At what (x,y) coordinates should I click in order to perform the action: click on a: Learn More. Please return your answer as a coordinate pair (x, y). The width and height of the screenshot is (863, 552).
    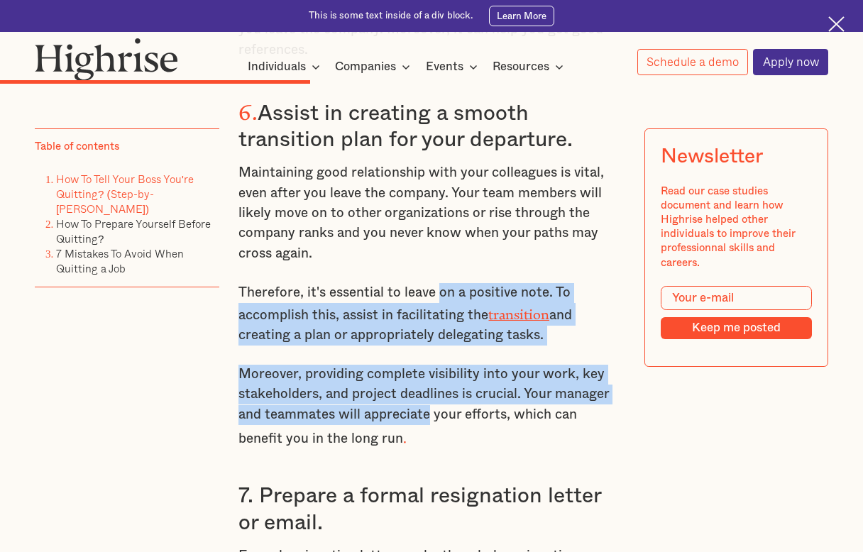
    Looking at the image, I should click on (522, 16).